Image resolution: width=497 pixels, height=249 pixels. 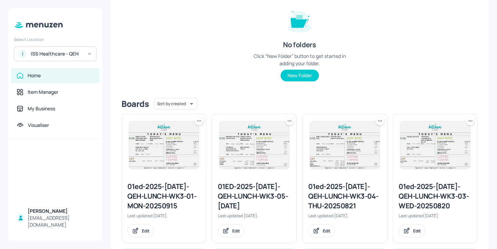 What do you see at coordinates (300, 20) in the screenshot?
I see `img: folder-empty` at bounding box center [300, 20].